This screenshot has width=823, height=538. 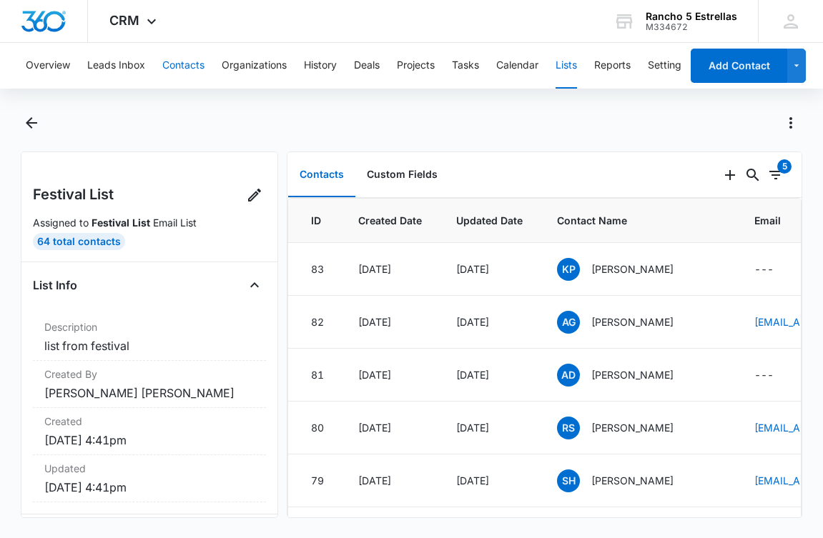 What do you see at coordinates (149, 346) in the screenshot?
I see `dd: list from festival` at bounding box center [149, 346].